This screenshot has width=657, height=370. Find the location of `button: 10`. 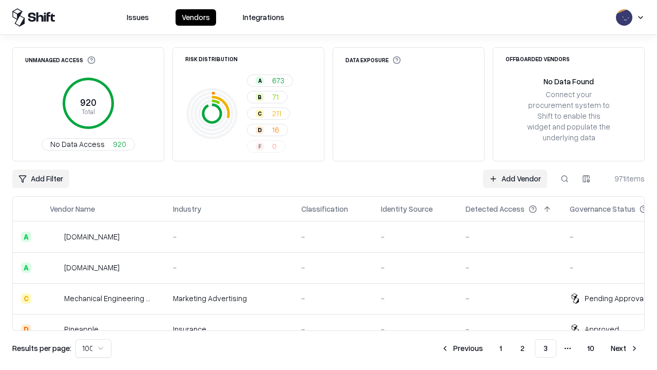

button: 10 is located at coordinates (591, 348).